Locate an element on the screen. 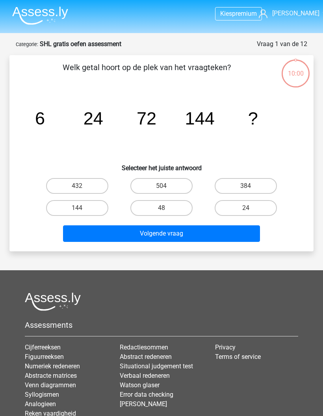 This screenshot has width=323, height=416. a: Situational judgement test is located at coordinates (156, 366).